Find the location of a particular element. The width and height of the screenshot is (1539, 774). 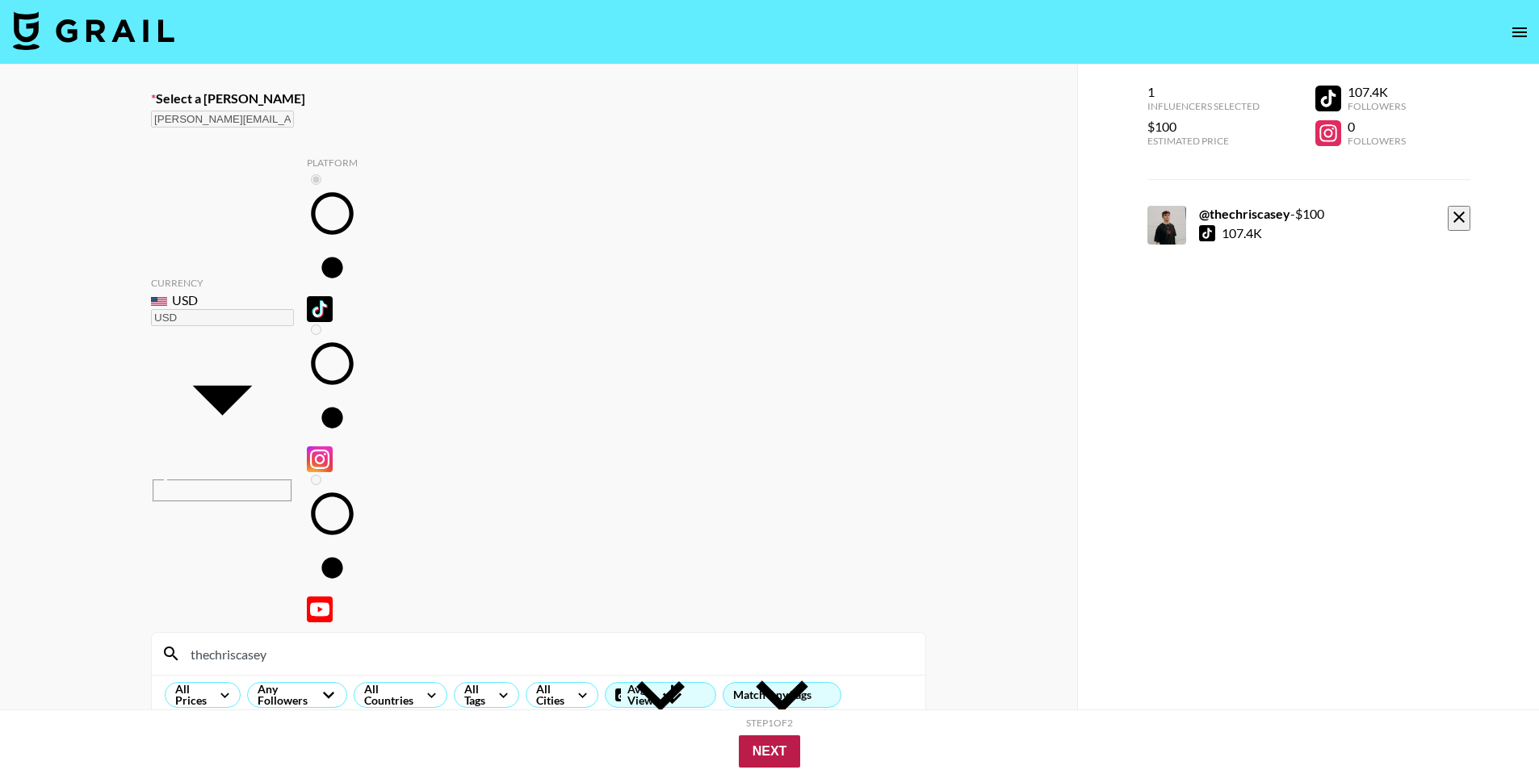

div: All Tags is located at coordinates (472, 695).